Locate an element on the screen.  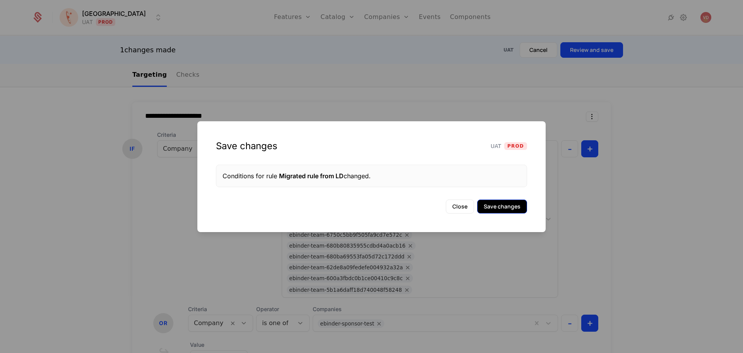
div: Conditions for rule changed. is located at coordinates (371, 176).